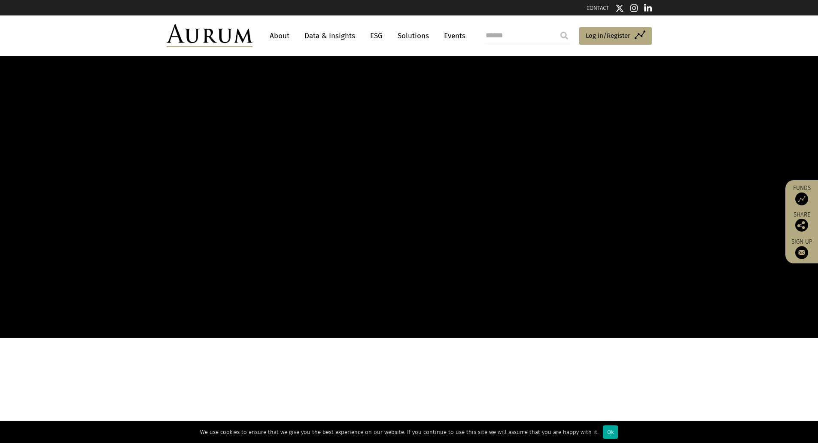 The height and width of the screenshot is (443, 818). I want to click on input: Submit, so click(564, 36).